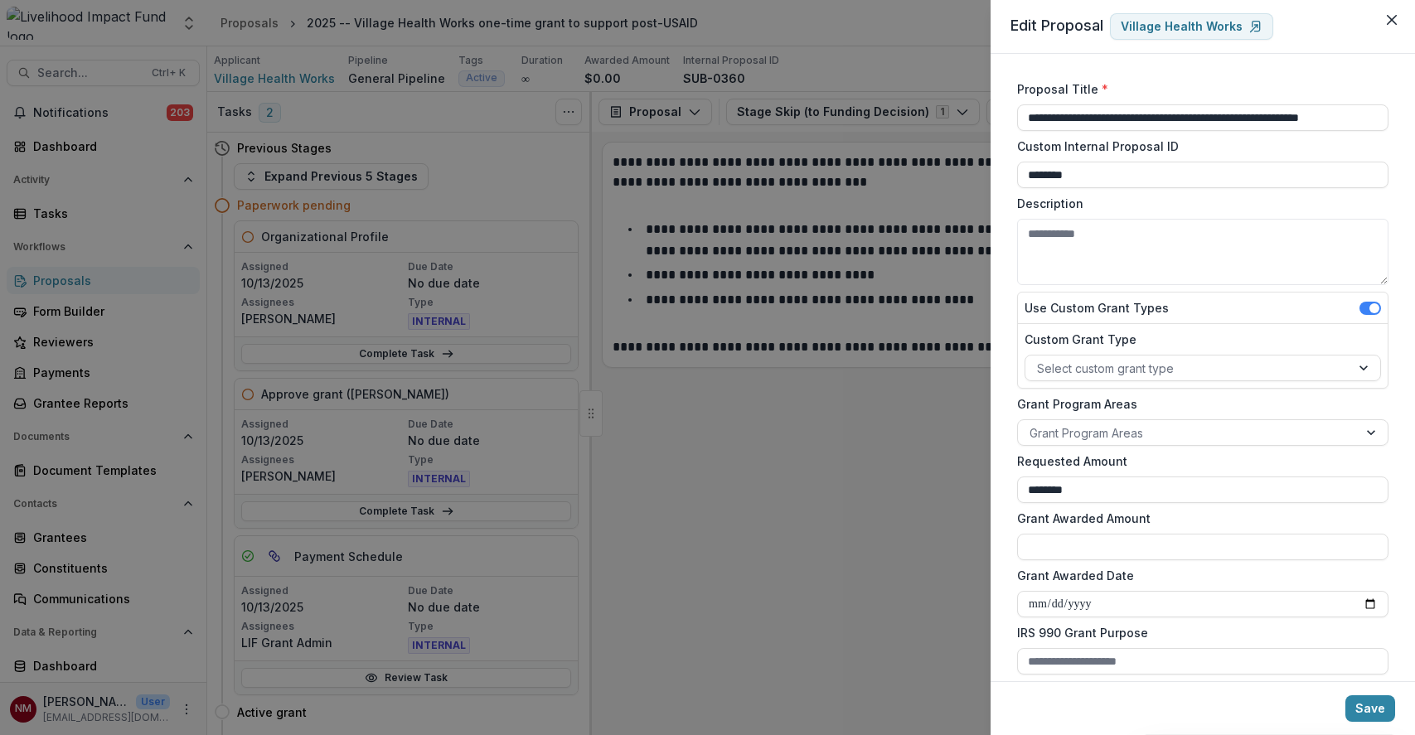  I want to click on label: IRS 990 Grant Purpose, so click(1198, 632).